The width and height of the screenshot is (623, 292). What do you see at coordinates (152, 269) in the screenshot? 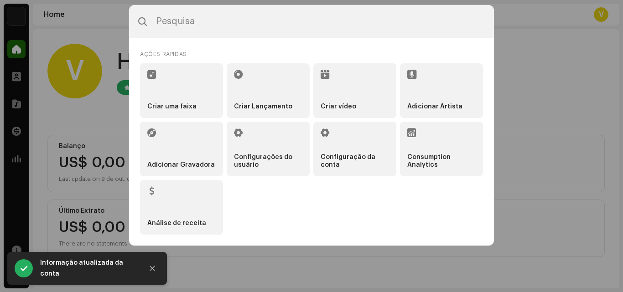
I see `button: Close` at bounding box center [152, 269].